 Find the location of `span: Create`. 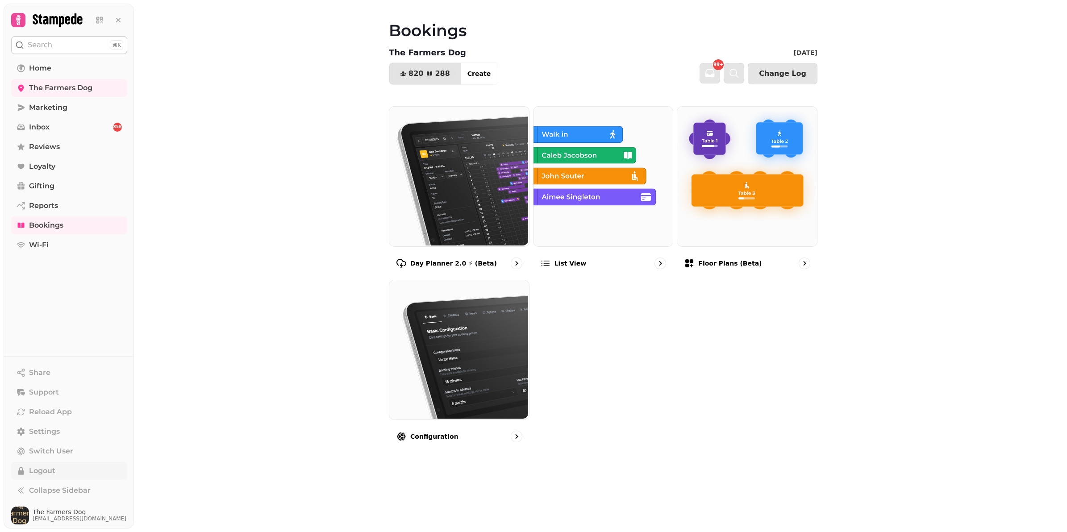

span: Create is located at coordinates (479, 74).